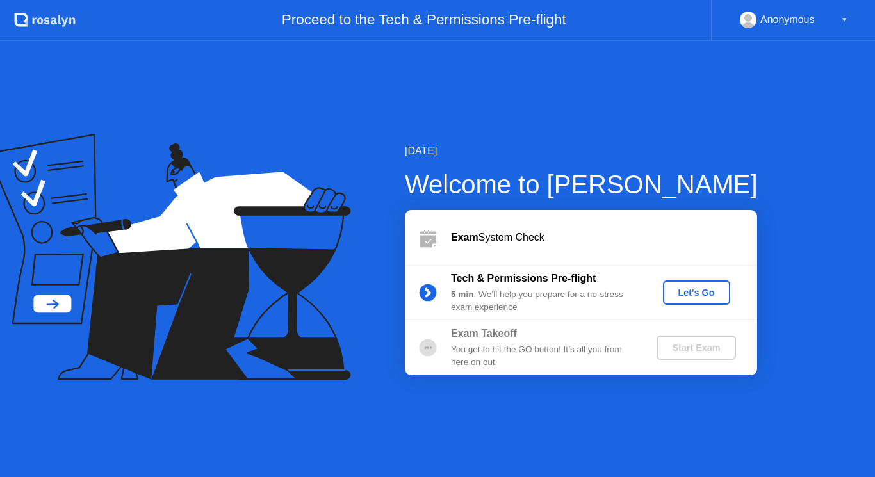 This screenshot has height=477, width=875. What do you see at coordinates (543, 356) in the screenshot?
I see `div: You get to hit the GO button! It’s all you from here on out` at bounding box center [543, 356].